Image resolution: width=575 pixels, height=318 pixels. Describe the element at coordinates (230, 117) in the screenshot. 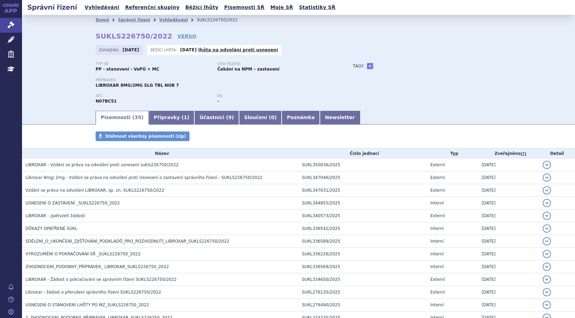

I see `span: 9` at that location.